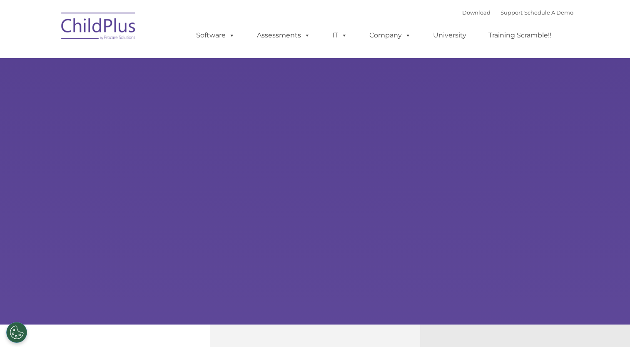 The image size is (630, 347). I want to click on a: Software, so click(215, 35).